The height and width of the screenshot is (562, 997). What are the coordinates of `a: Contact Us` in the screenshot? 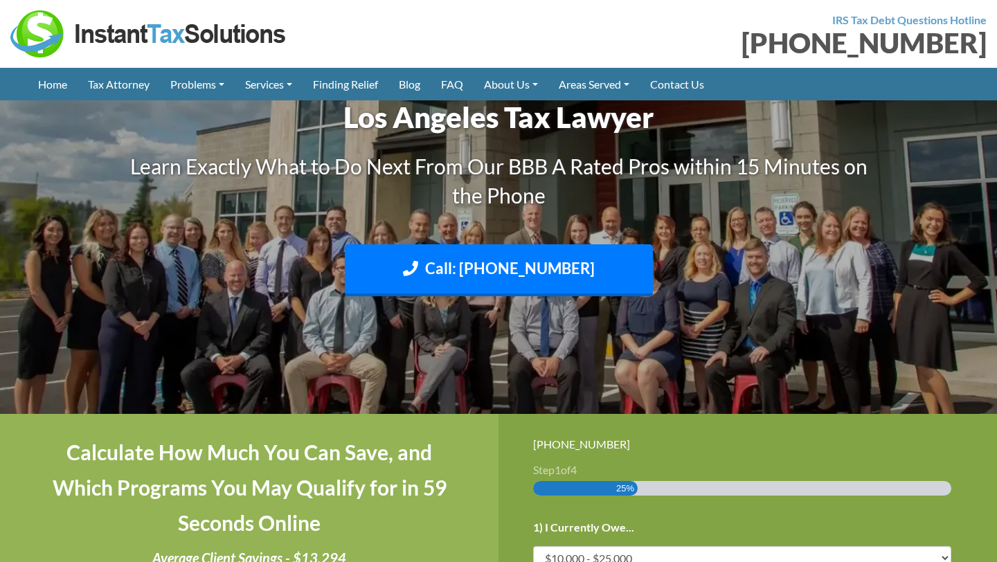 It's located at (677, 84).